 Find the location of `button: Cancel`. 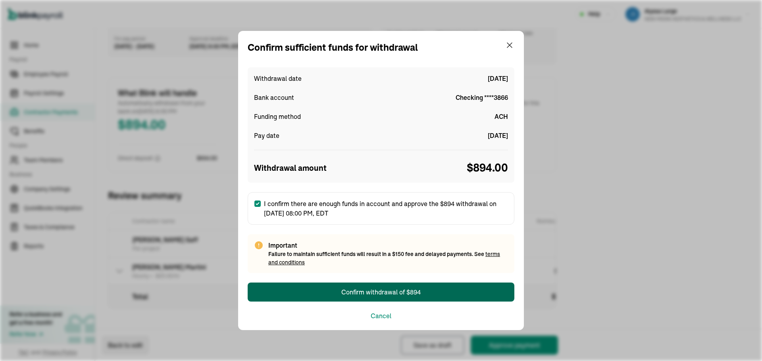

button: Cancel is located at coordinates (381, 316).